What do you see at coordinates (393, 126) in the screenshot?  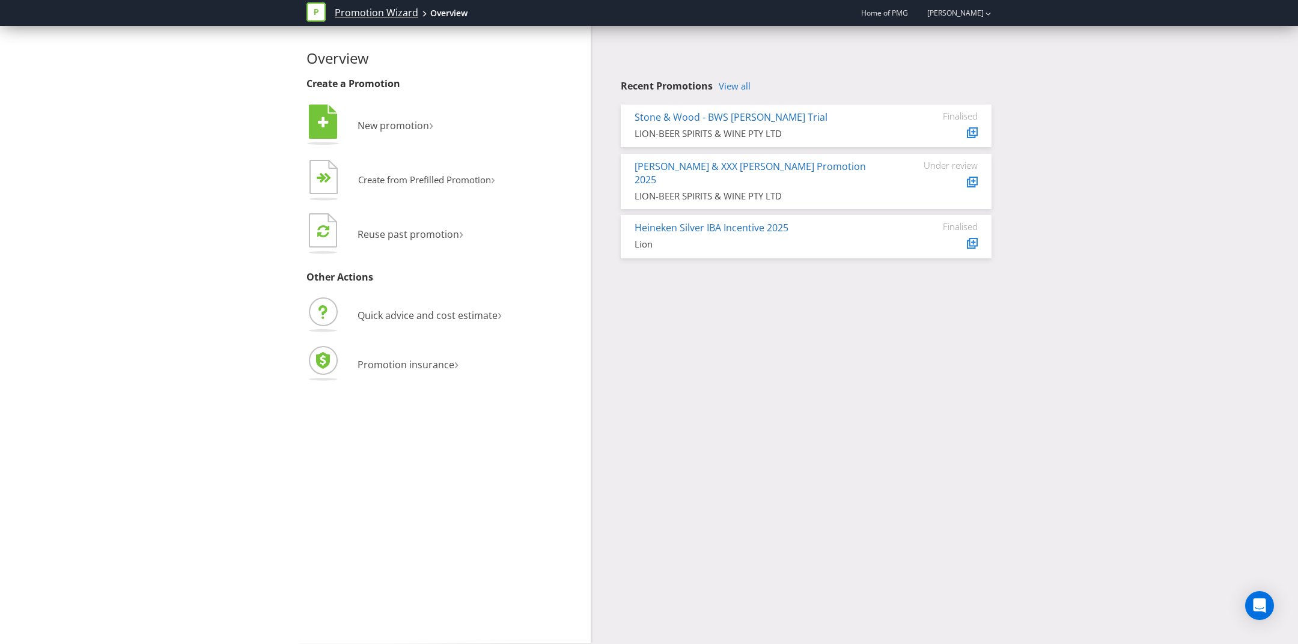 I see `span: New promotion` at bounding box center [393, 126].